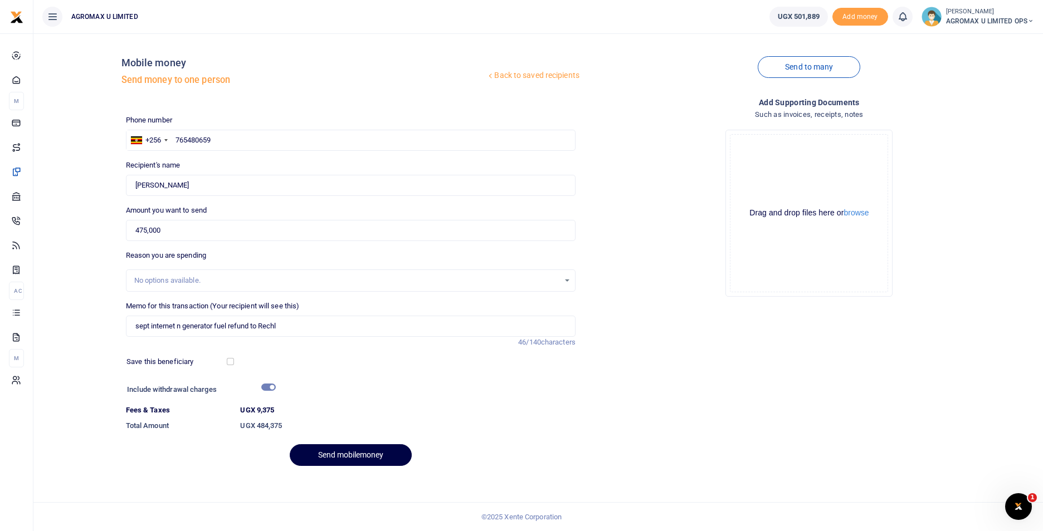 This screenshot has width=1043, height=531. I want to click on span: 46/140, so click(529, 342).